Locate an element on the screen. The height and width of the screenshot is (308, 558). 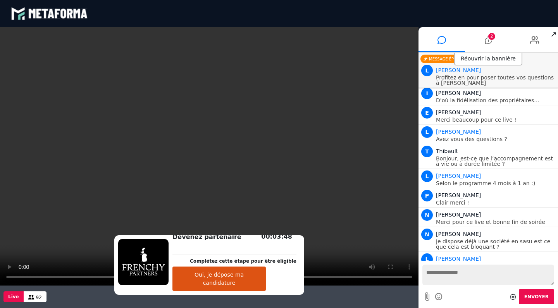
p: je dispose déjà une société en sasu est ce que cela est bloquant ? is located at coordinates (496, 244).